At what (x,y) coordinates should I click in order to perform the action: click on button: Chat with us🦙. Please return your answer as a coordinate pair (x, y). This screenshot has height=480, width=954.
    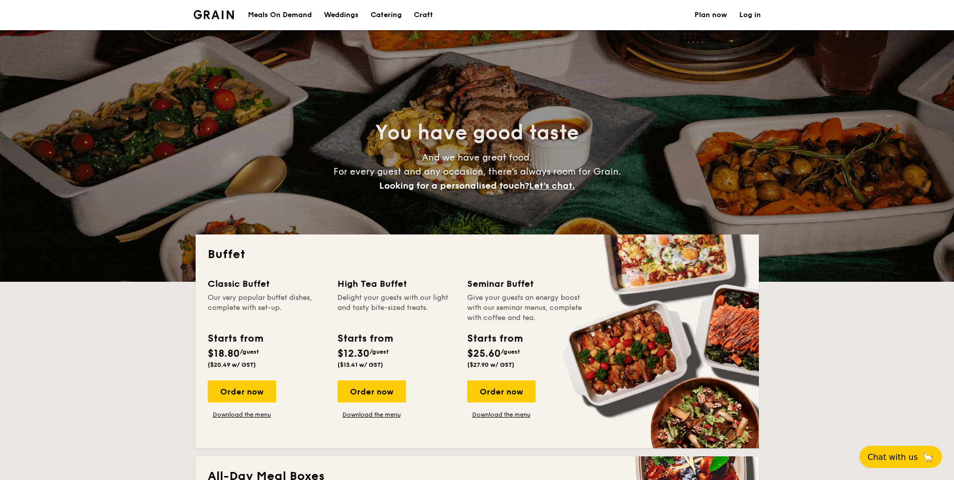
    Looking at the image, I should click on (900, 456).